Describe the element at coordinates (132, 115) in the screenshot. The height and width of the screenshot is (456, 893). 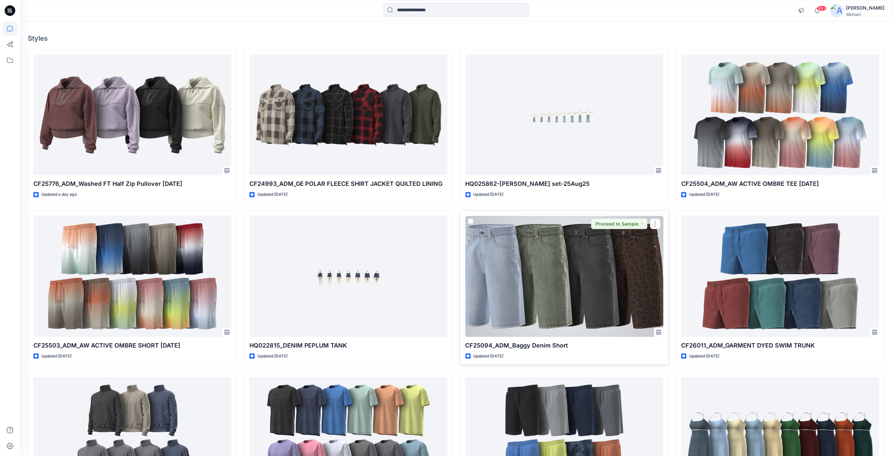
I see `a: CF25776_ADM_Washed FT Half Zip Pullover 26JUL25` at that location.